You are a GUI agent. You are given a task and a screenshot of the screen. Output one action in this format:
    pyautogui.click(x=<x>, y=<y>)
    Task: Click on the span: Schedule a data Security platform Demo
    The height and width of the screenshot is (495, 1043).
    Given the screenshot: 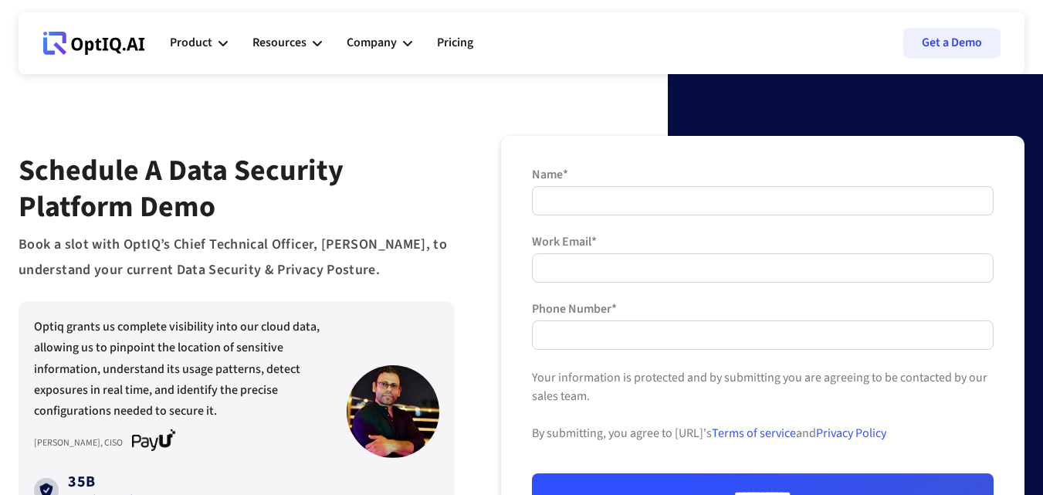 What is the action you would take?
    pyautogui.click(x=181, y=188)
    